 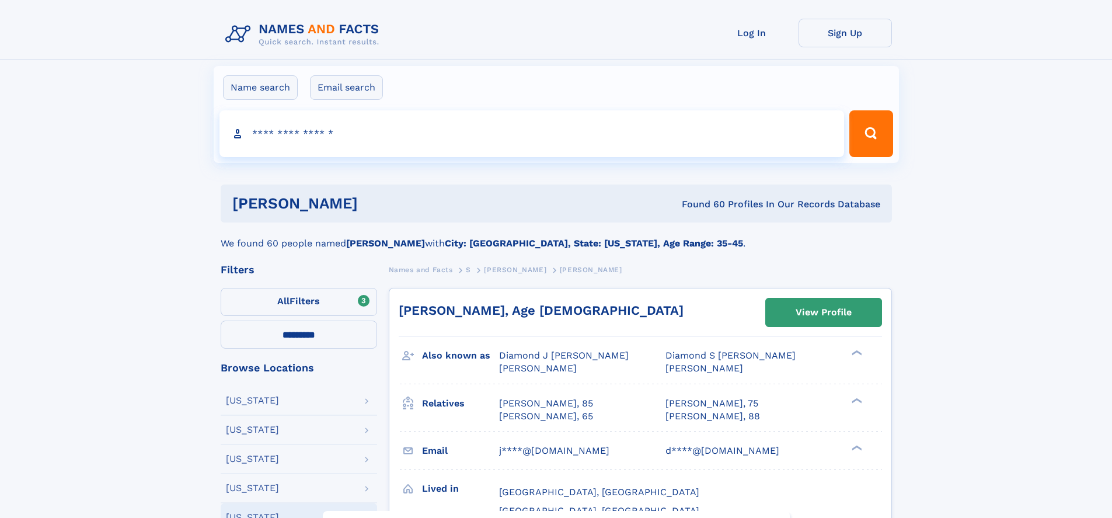 I want to click on div: Filters, so click(x=299, y=270).